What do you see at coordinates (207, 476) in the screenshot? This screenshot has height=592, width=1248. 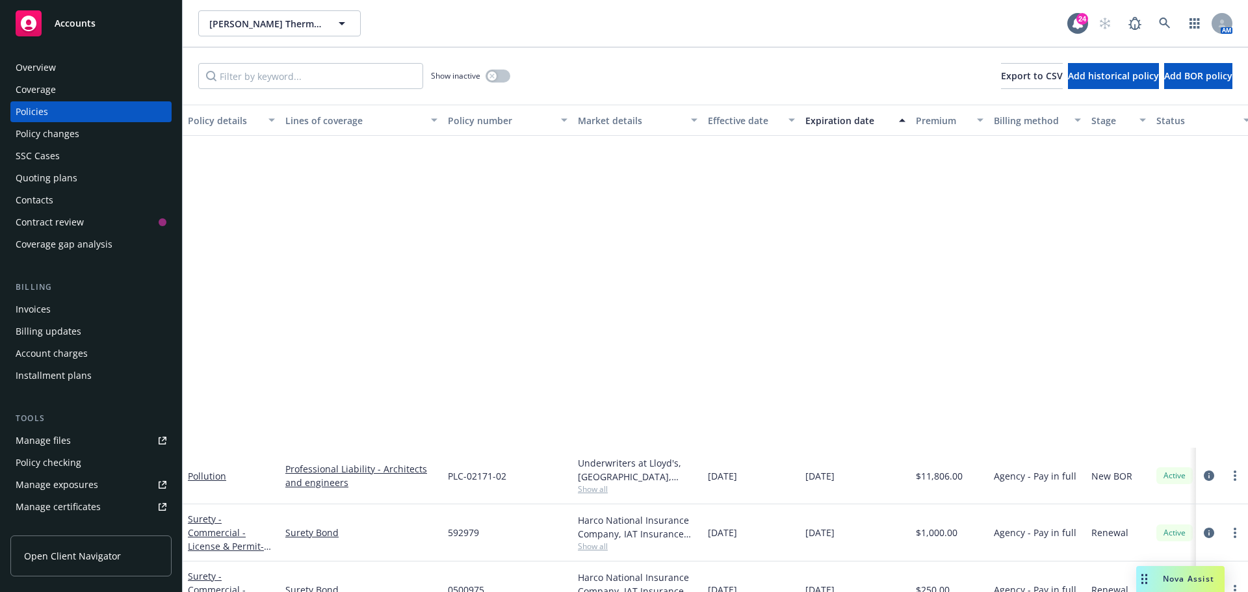 I see `a: Pollution` at bounding box center [207, 476].